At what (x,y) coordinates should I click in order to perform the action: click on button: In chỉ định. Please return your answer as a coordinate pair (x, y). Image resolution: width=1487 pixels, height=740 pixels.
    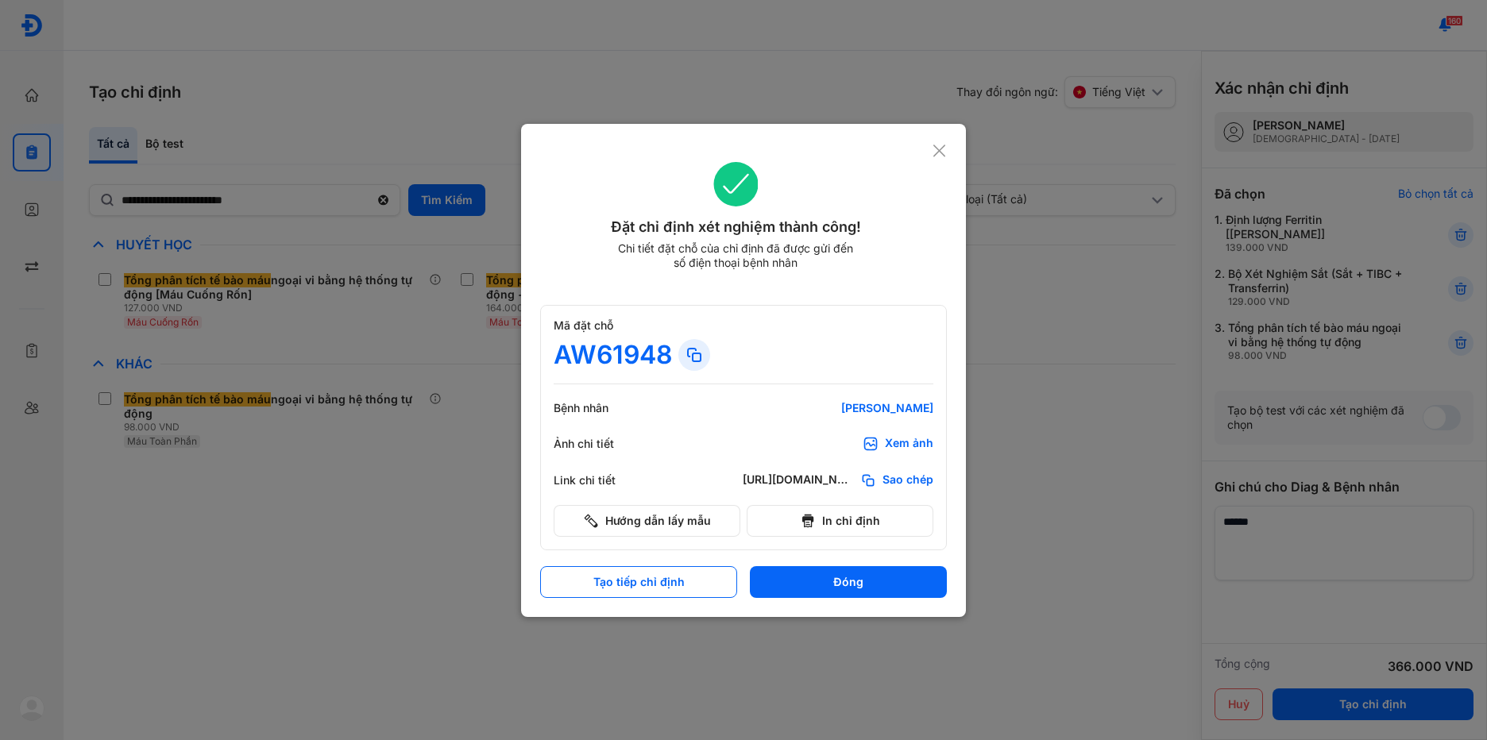
    Looking at the image, I should click on (839, 521).